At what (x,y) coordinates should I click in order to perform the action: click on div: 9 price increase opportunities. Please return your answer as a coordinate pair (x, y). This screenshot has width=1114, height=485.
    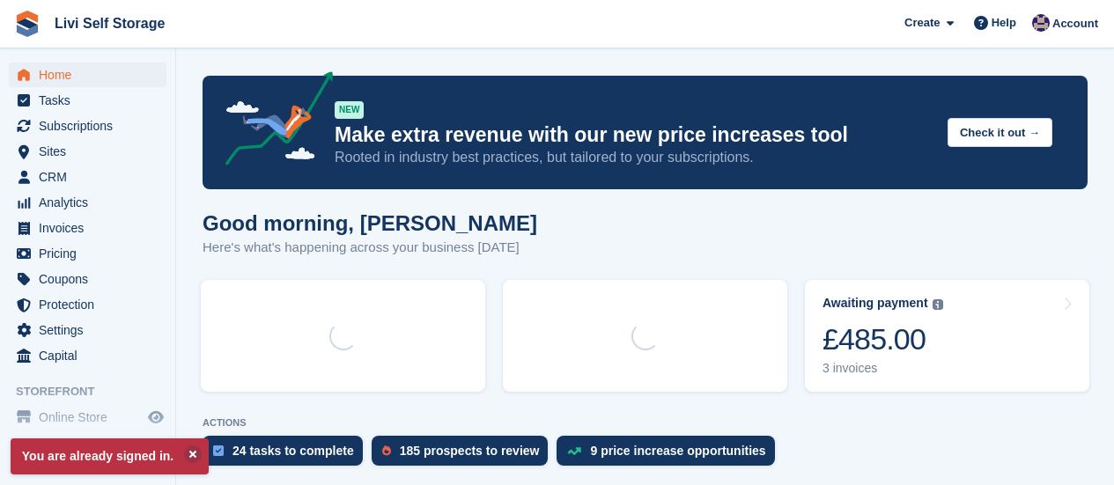
    Looking at the image, I should click on (677, 451).